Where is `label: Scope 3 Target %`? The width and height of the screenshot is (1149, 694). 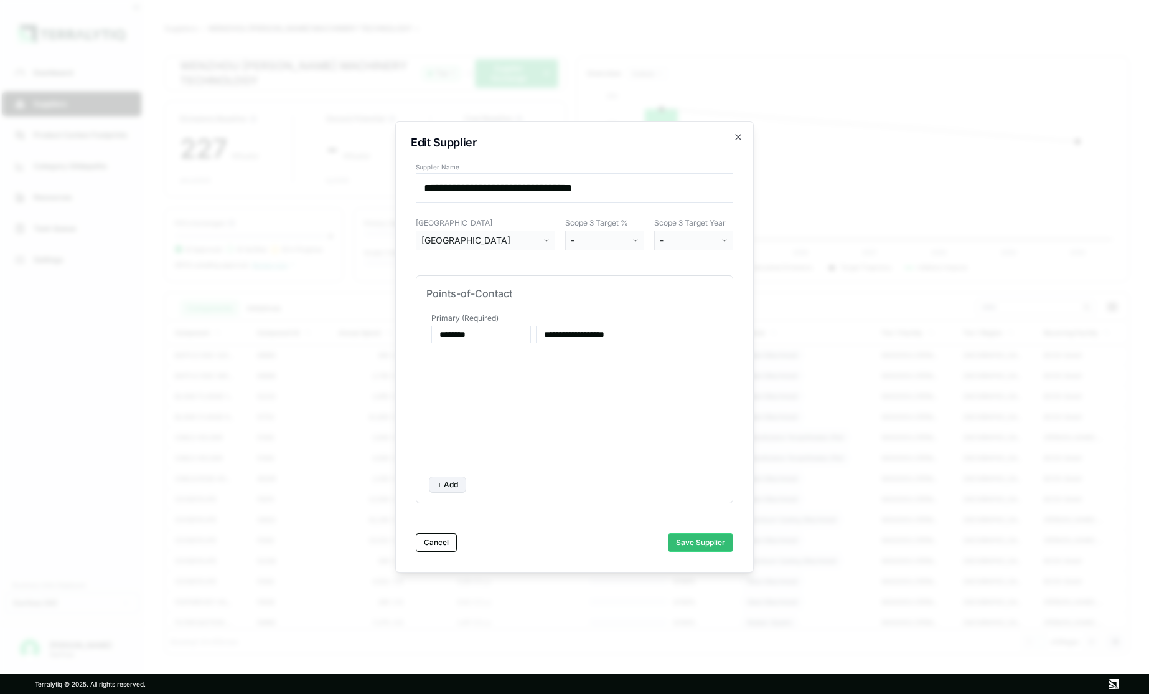
label: Scope 3 Target % is located at coordinates (605, 223).